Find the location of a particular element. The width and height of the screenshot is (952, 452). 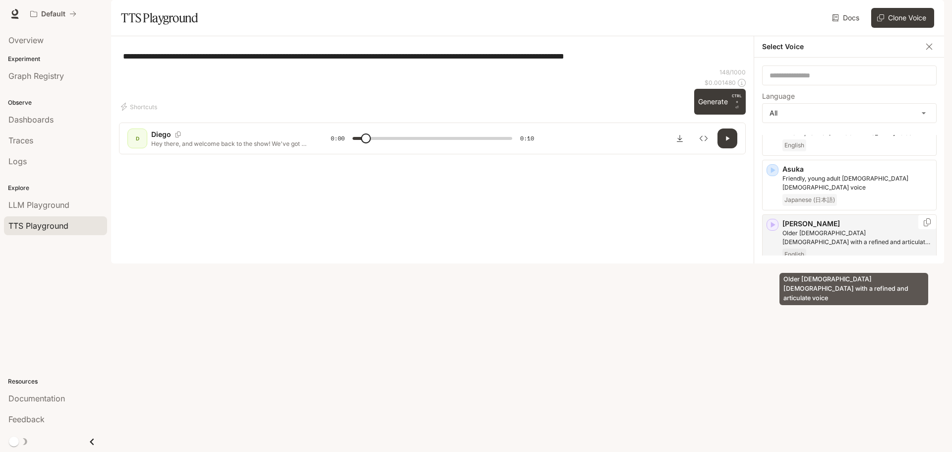

span: 0:00 is located at coordinates (338, 138).